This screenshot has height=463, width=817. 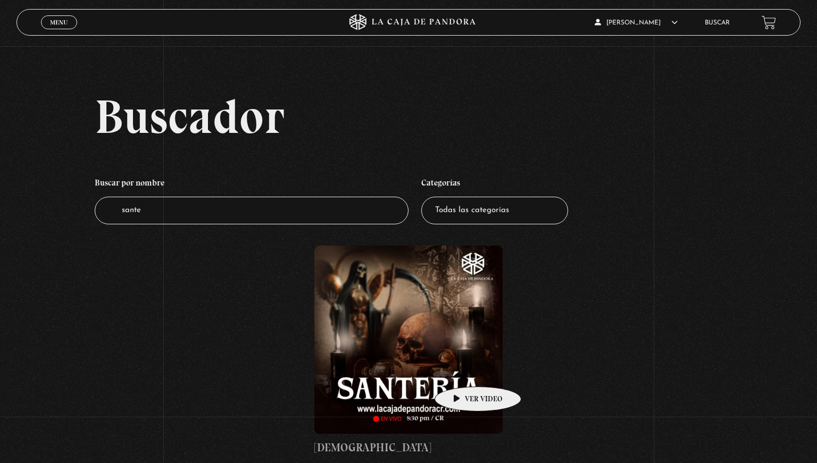 What do you see at coordinates (717, 23) in the screenshot?
I see `a: Buscar` at bounding box center [717, 23].